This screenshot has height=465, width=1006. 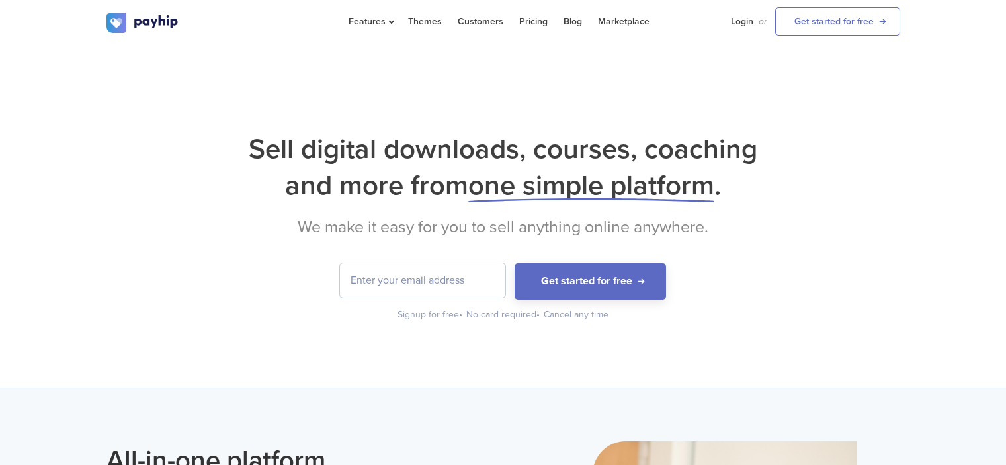 I want to click on input: Enter your email address, so click(x=423, y=280).